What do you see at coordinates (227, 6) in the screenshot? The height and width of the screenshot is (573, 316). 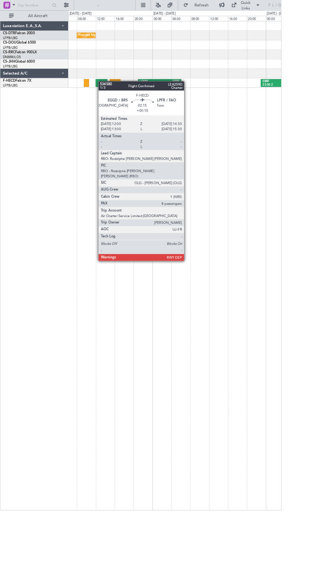 I see `span: Refresh` at bounding box center [227, 6].